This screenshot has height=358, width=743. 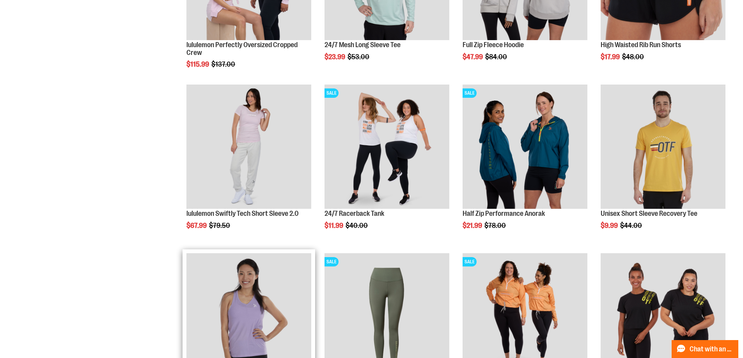 I want to click on span: $11.99, so click(x=334, y=226).